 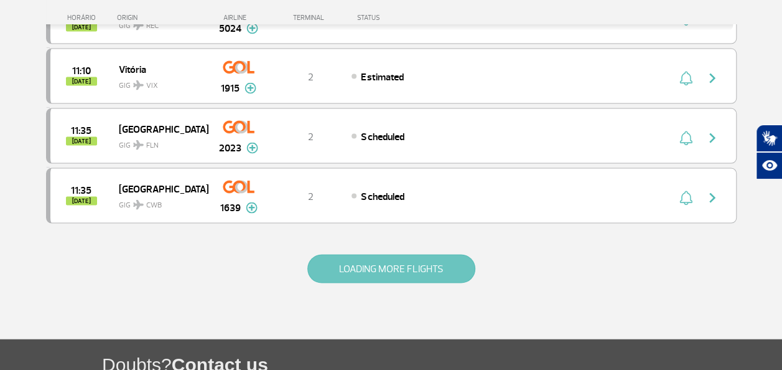 What do you see at coordinates (82, 71) in the screenshot?
I see `span: 2025-09-25 11:10:00` at bounding box center [82, 71].